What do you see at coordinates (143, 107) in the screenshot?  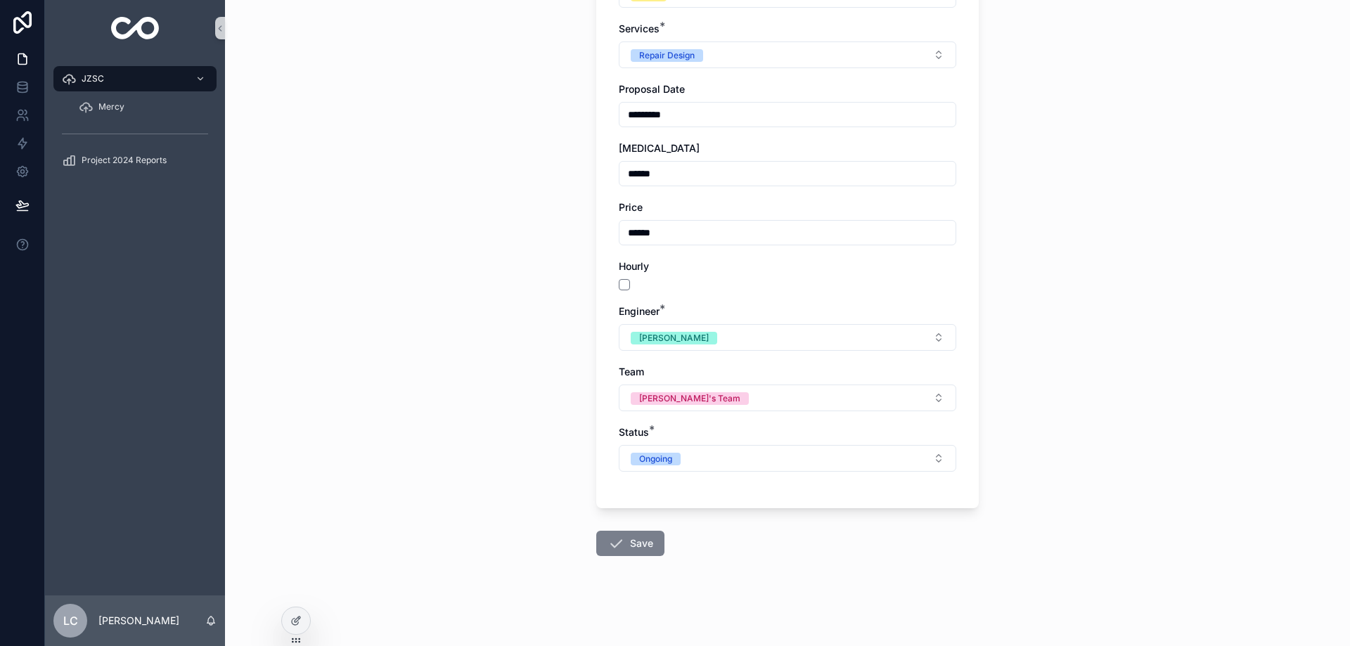 I see `a: Mercy` at bounding box center [143, 107].